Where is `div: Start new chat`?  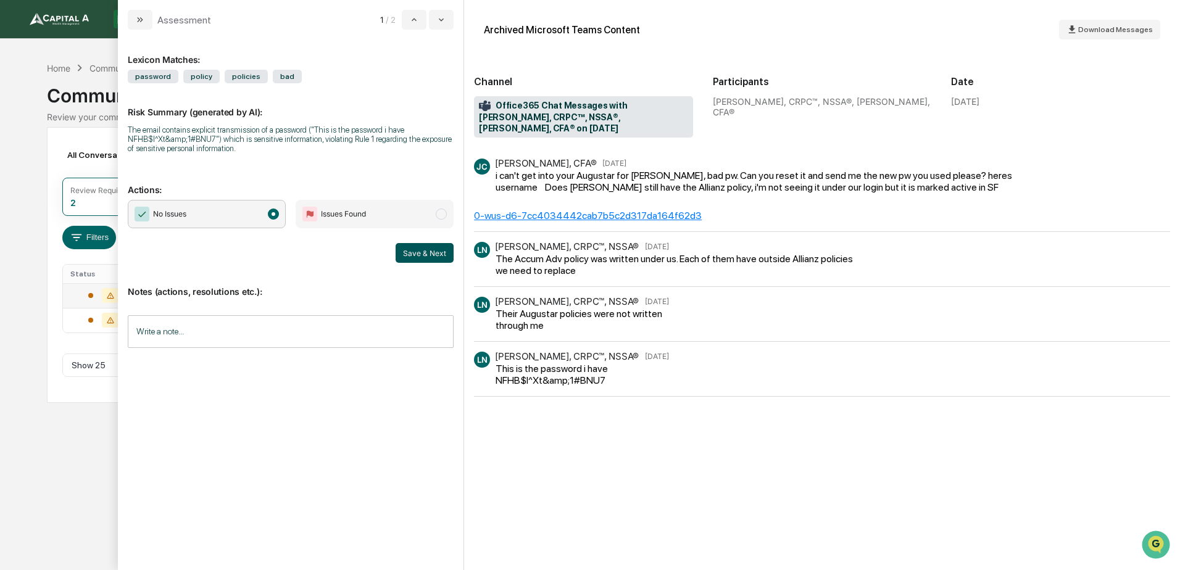 div: Start new chat is located at coordinates (122, 101).